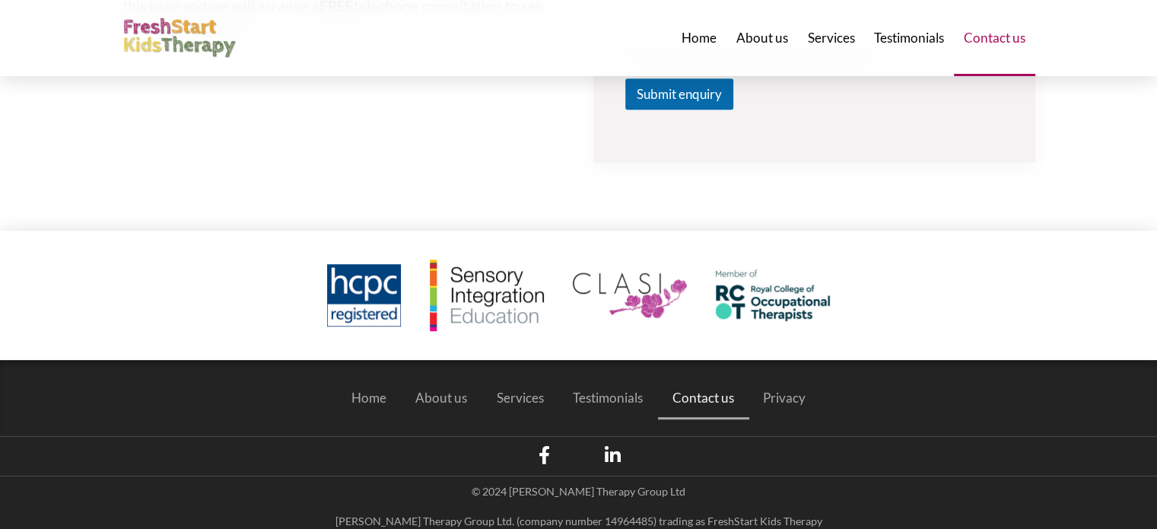 The height and width of the screenshot is (529, 1157). What do you see at coordinates (608, 398) in the screenshot?
I see `a: Testimonials` at bounding box center [608, 398].